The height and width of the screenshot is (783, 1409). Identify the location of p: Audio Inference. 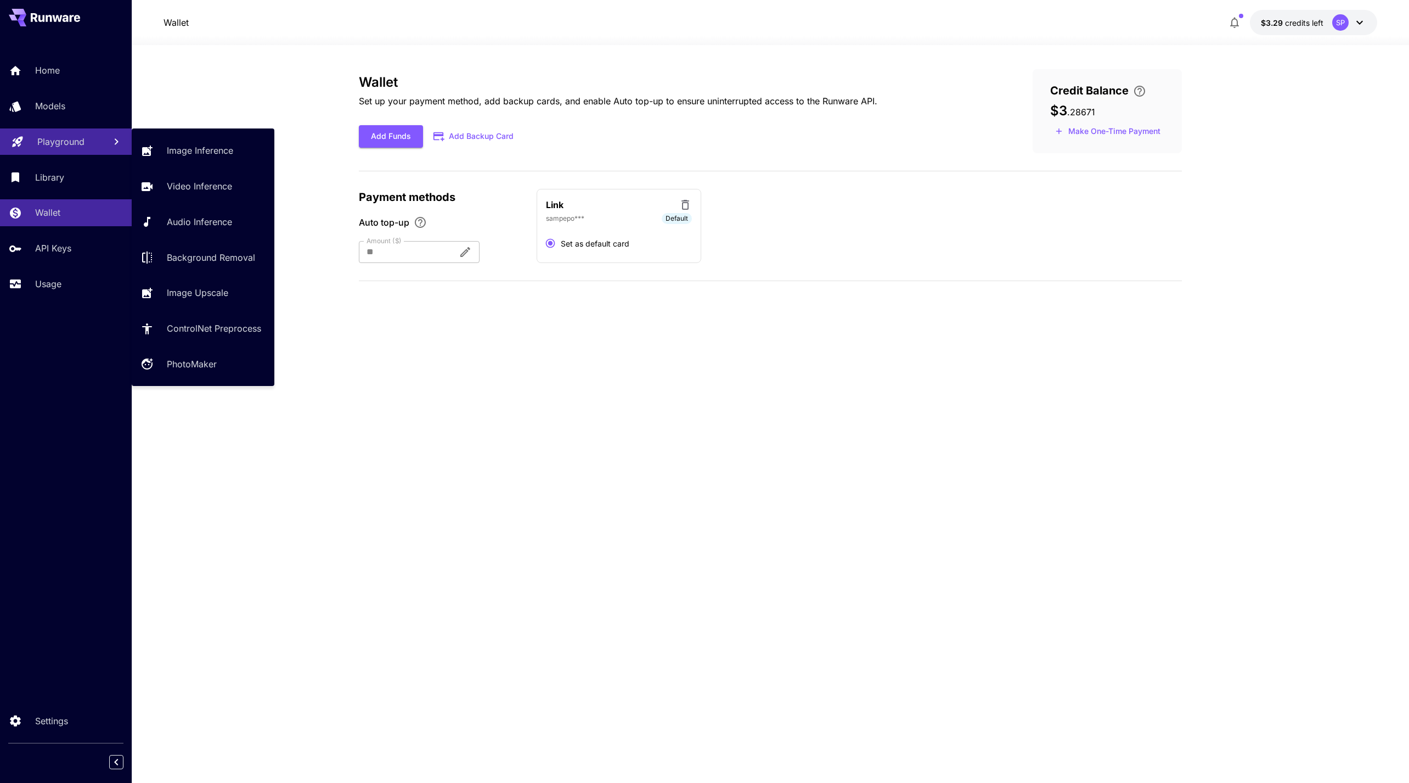
(199, 222).